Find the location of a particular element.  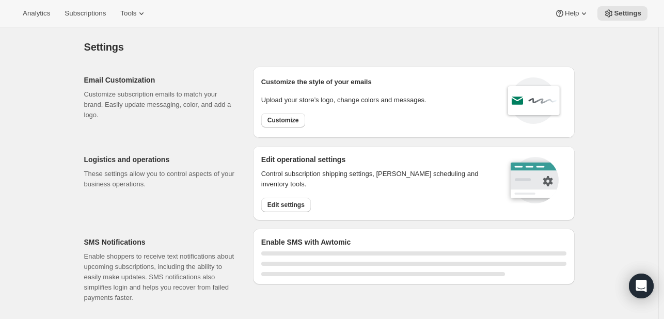

h2: Logistics and operations is located at coordinates (160, 160).